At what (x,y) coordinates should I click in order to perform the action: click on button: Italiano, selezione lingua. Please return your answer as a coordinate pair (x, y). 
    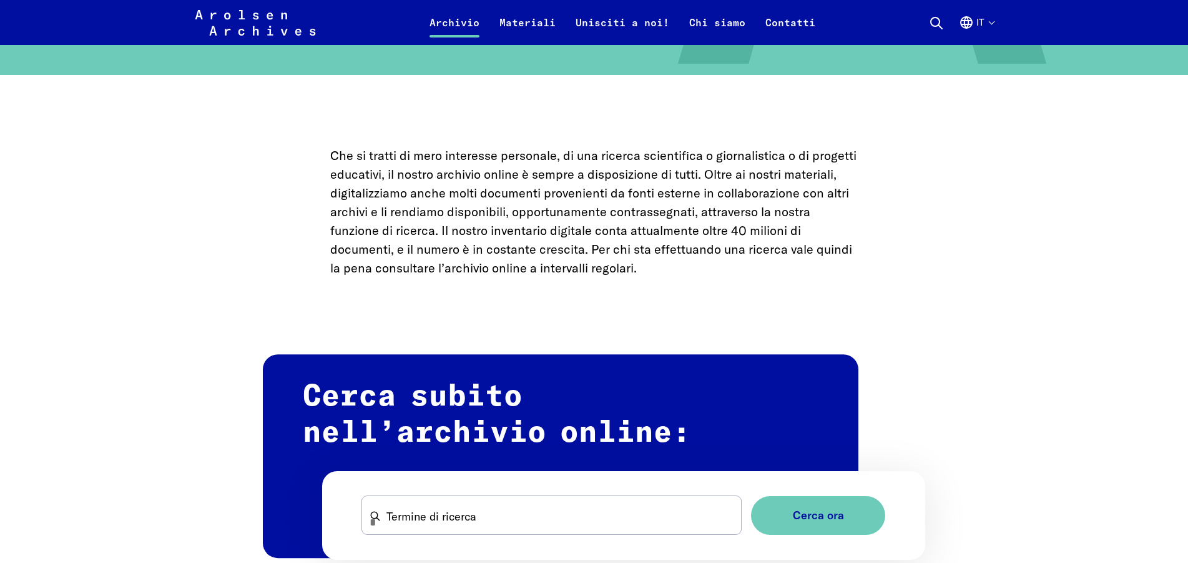
    Looking at the image, I should click on (976, 30).